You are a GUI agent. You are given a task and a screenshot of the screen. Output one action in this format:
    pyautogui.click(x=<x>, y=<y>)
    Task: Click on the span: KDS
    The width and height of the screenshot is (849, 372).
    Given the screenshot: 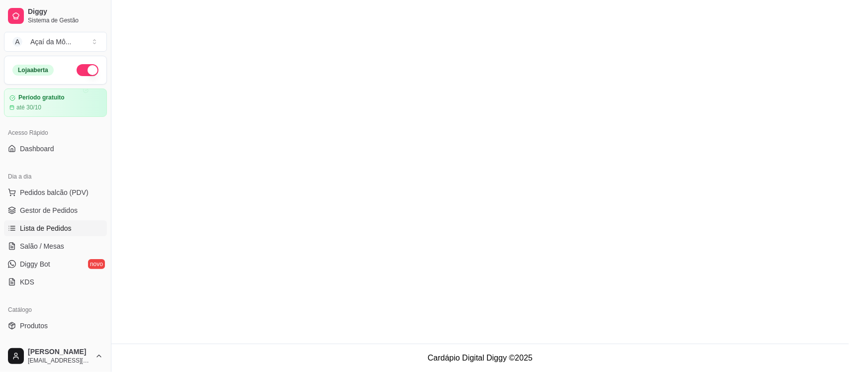 What is the action you would take?
    pyautogui.click(x=27, y=282)
    